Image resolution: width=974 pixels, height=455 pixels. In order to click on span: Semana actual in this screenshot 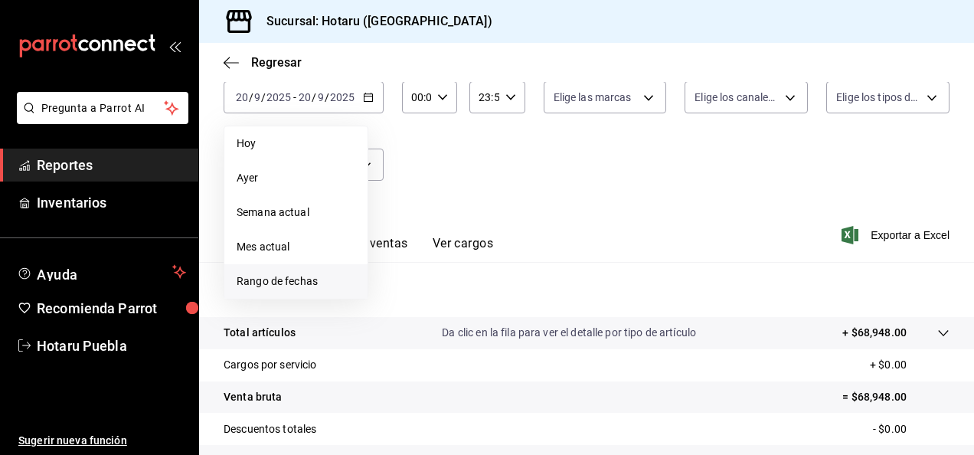, I will do `click(295, 212)`.